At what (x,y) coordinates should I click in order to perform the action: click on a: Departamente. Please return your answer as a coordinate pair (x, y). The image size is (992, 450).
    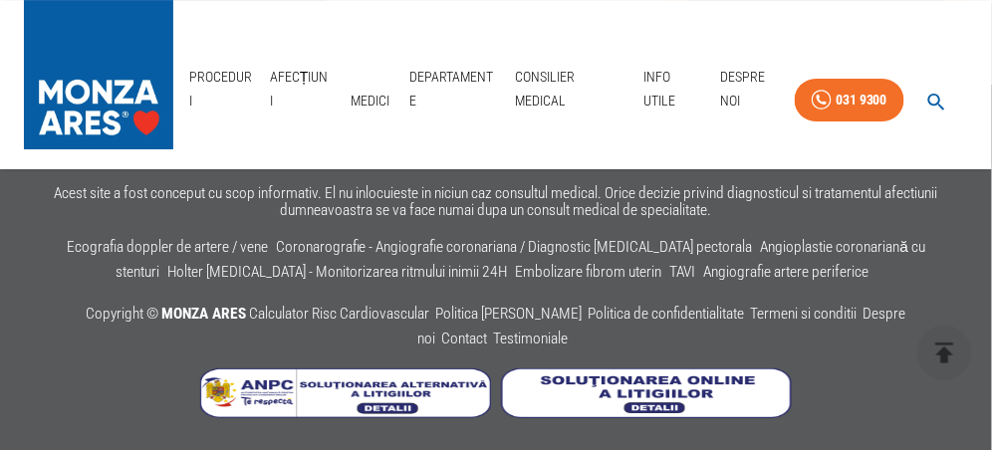
    Looking at the image, I should click on (455, 89).